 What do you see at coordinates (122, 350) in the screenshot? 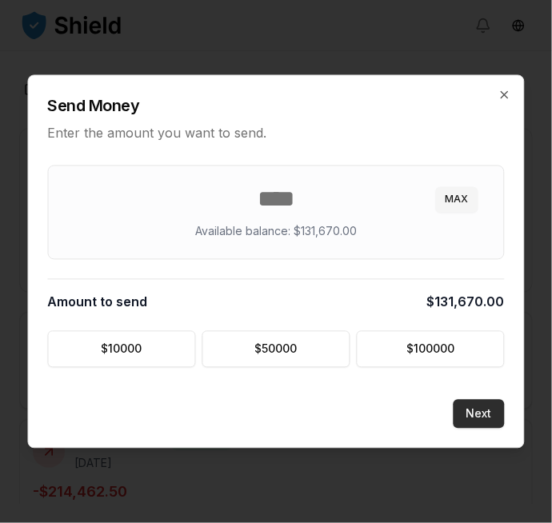
I see `button: $10000` at bounding box center [122, 350].